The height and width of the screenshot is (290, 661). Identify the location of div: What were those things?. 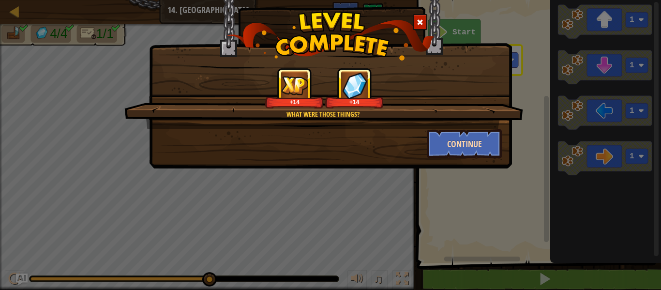
(323, 114).